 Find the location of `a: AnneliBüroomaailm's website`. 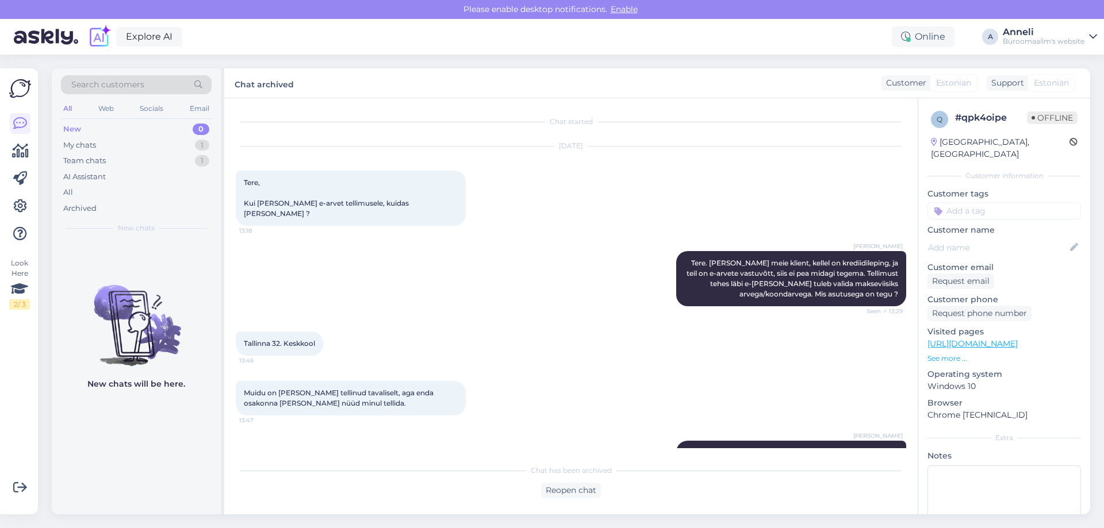

a: AnneliBüroomaailm's website is located at coordinates (1050, 37).